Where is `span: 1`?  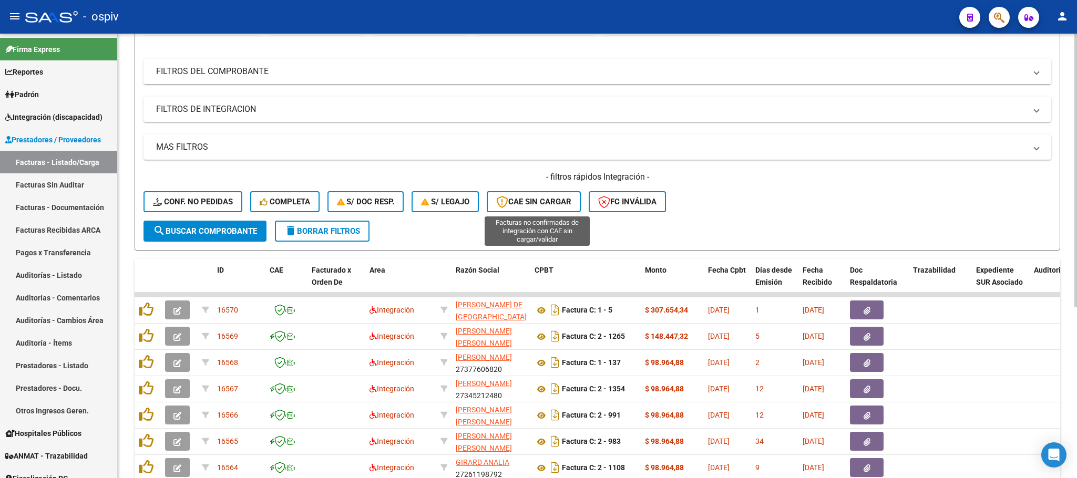 span: 1 is located at coordinates (757, 310).